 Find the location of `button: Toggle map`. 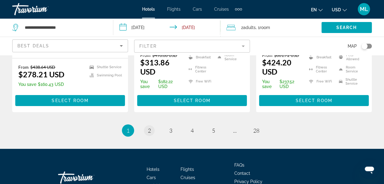

button: Toggle map is located at coordinates (364, 46).